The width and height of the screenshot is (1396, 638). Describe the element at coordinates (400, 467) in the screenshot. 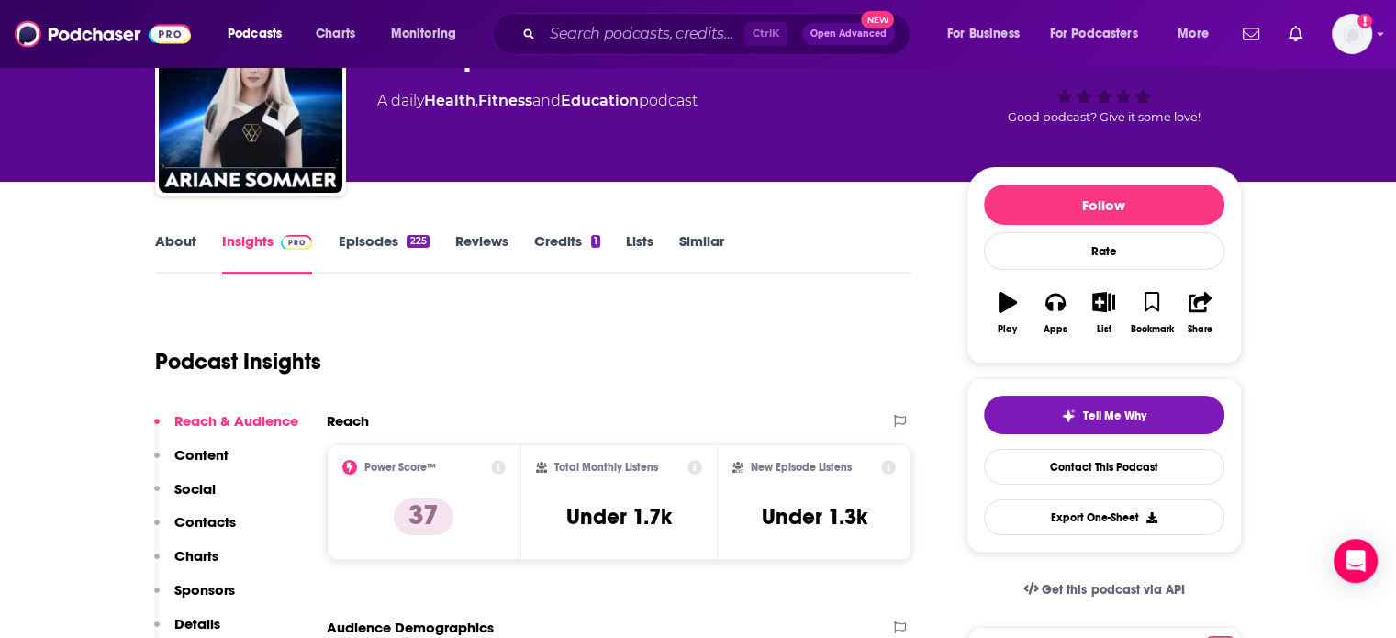

I see `h2: Power Score™` at that location.